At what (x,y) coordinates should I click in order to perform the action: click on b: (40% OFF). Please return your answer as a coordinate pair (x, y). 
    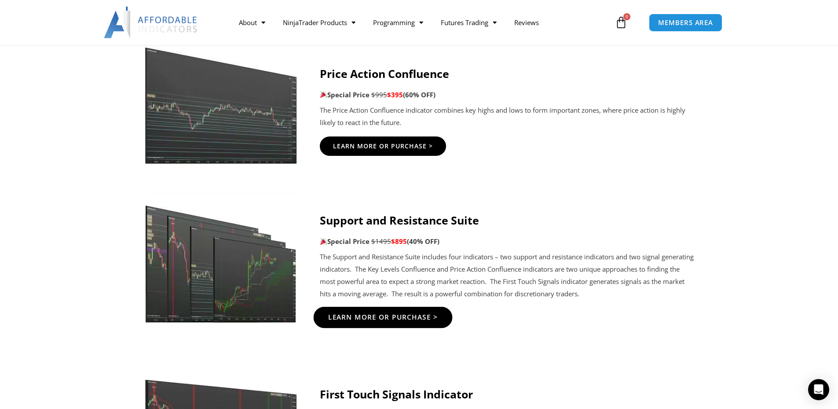
    Looking at the image, I should click on (423, 241).